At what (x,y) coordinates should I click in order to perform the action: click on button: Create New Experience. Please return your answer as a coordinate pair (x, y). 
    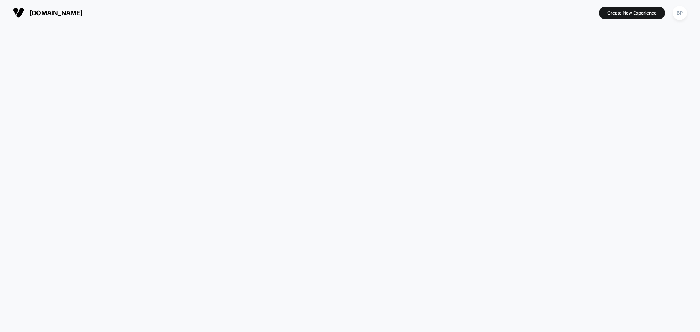
    Looking at the image, I should click on (631, 13).